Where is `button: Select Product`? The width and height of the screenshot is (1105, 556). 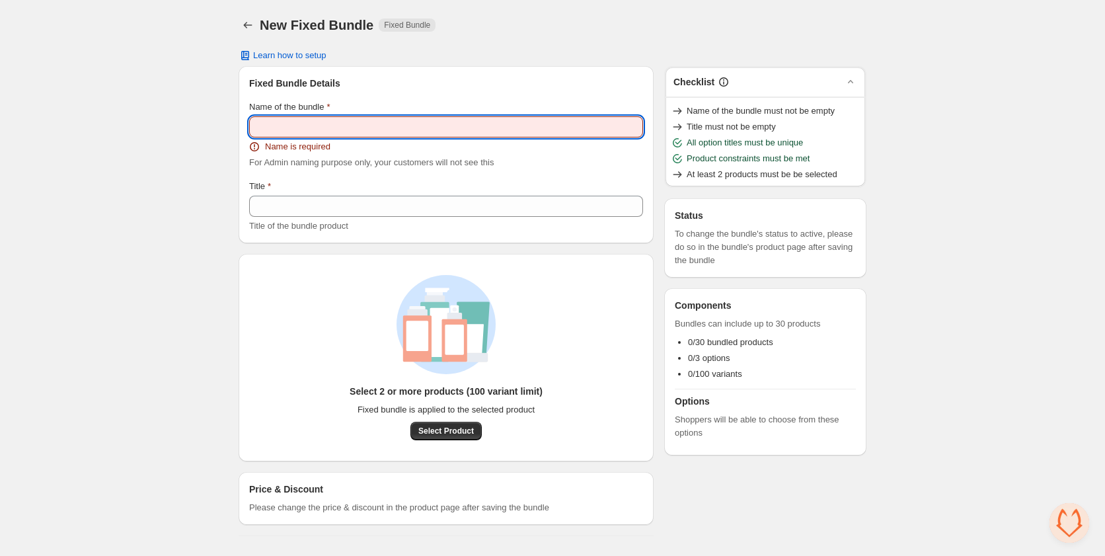 button: Select Product is located at coordinates (446, 431).